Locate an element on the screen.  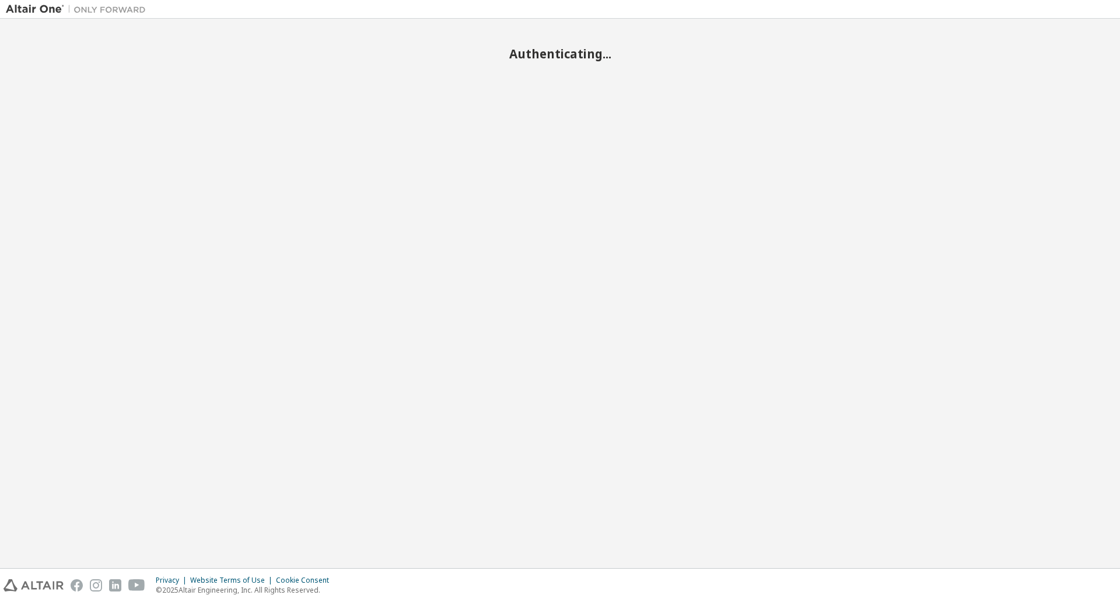
img: facebook.svg is located at coordinates (76, 585).